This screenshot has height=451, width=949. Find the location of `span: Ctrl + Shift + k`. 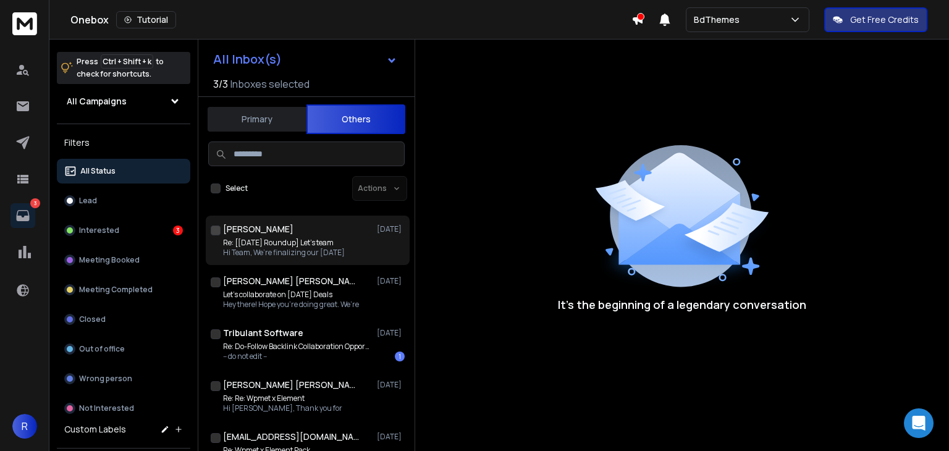

span: Ctrl + Shift + k is located at coordinates (127, 61).